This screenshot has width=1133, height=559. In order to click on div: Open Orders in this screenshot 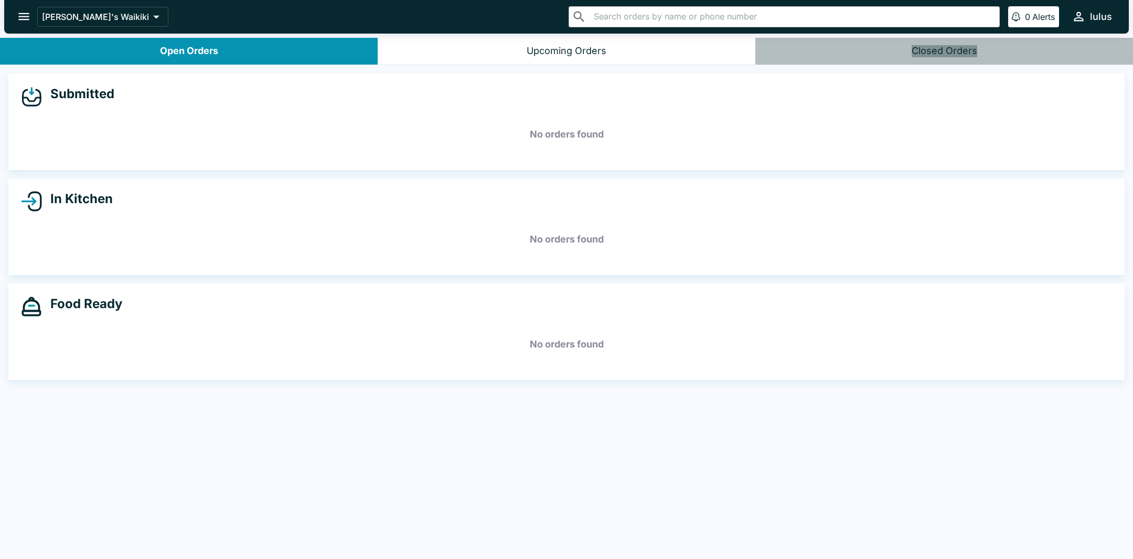, I will do `click(189, 51)`.